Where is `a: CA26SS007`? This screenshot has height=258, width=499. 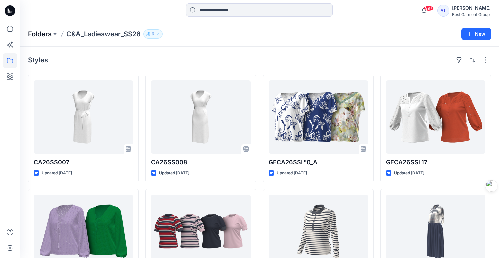 a: CA26SS007 is located at coordinates (83, 117).